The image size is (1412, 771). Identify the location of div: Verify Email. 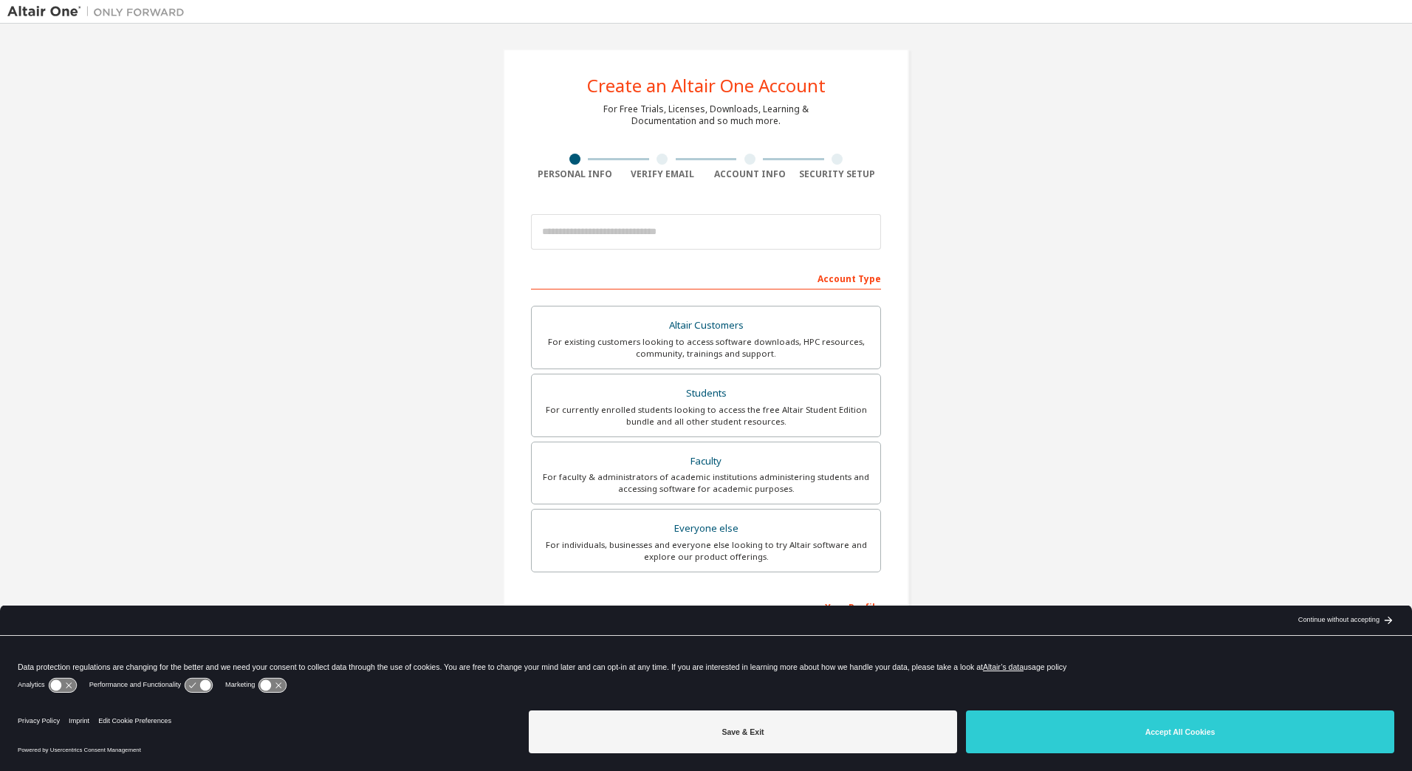
(662, 174).